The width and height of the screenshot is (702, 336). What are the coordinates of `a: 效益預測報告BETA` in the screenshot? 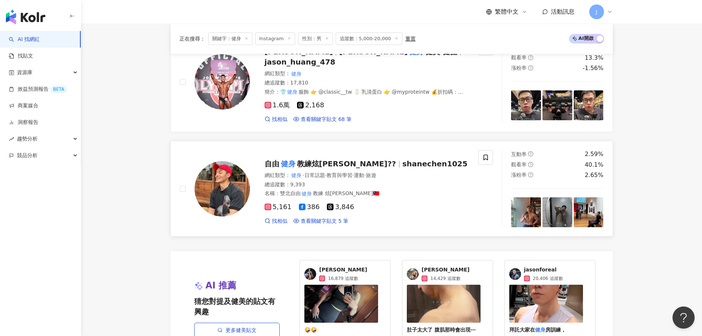 It's located at (38, 89).